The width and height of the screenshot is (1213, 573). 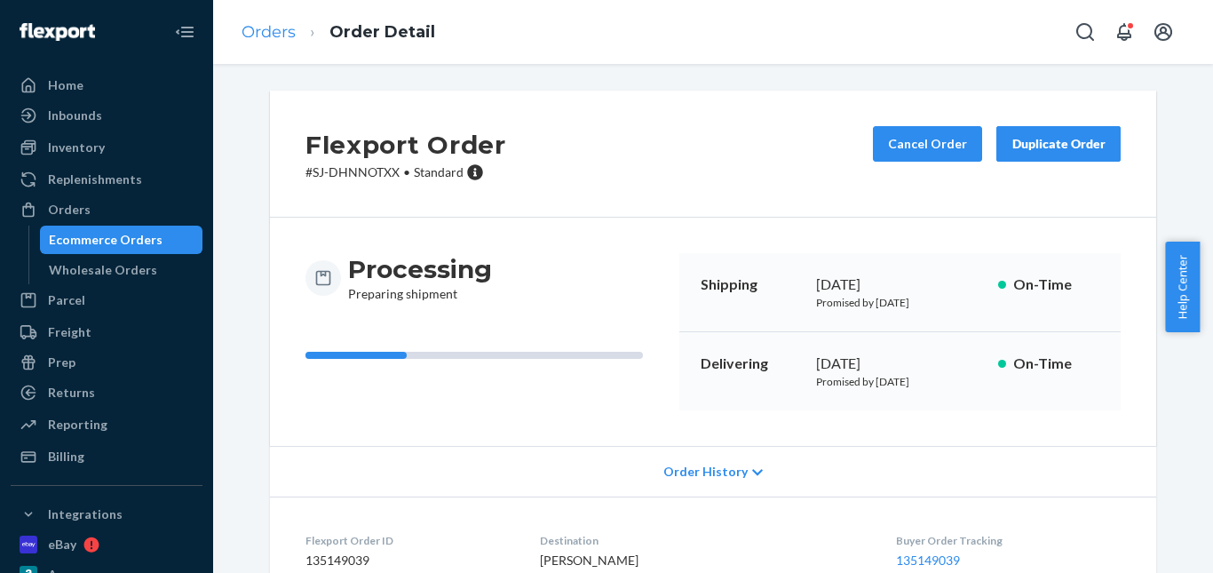 What do you see at coordinates (338, 32) in the screenshot?
I see `ol: breadcrumbs` at bounding box center [338, 32].